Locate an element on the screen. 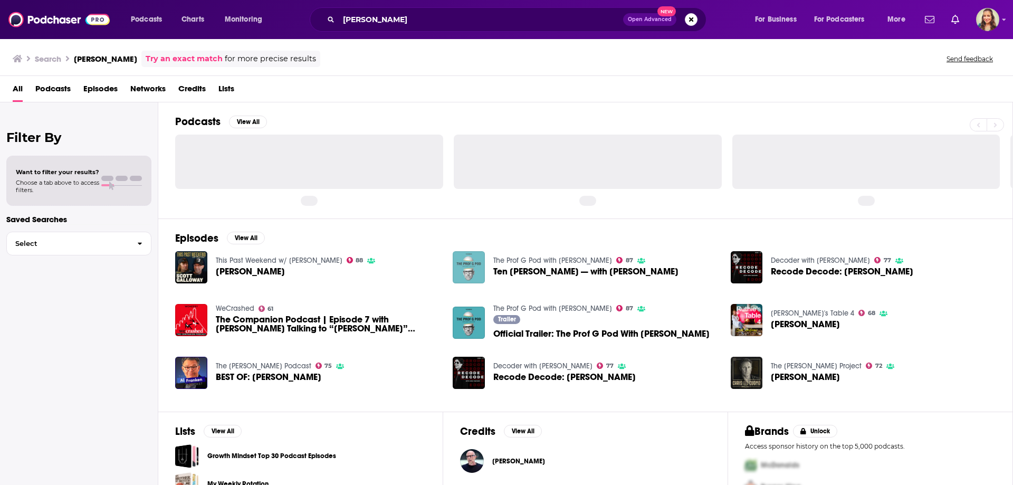 The height and width of the screenshot is (485, 1013). img: First Pro Logo is located at coordinates (751, 465).